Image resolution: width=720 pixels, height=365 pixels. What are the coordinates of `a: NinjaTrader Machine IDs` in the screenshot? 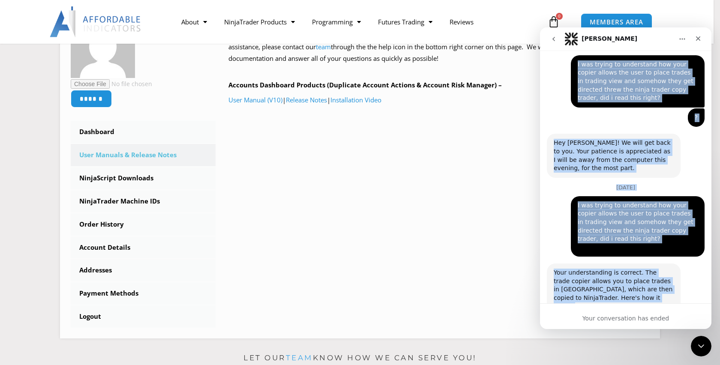 It's located at (143, 201).